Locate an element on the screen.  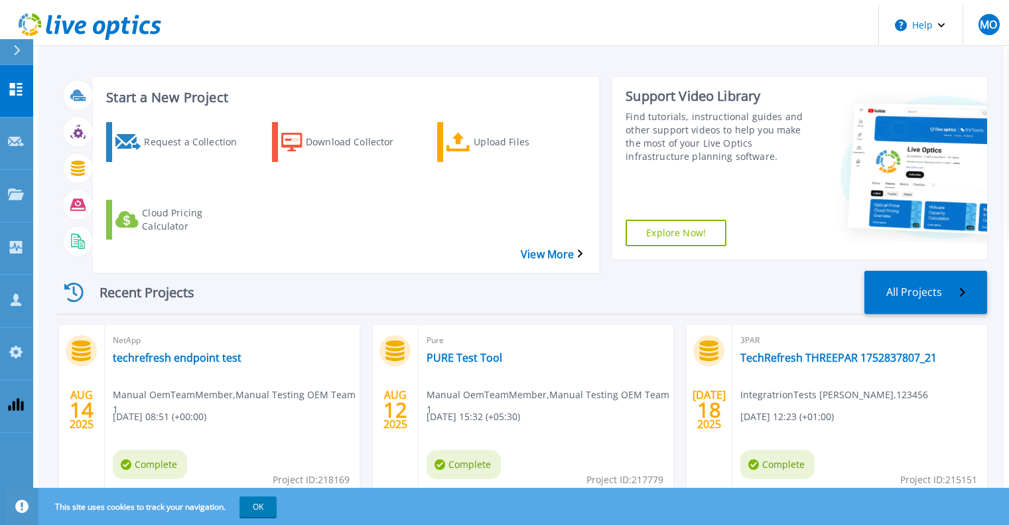
div: Upload Files is located at coordinates (527, 142).